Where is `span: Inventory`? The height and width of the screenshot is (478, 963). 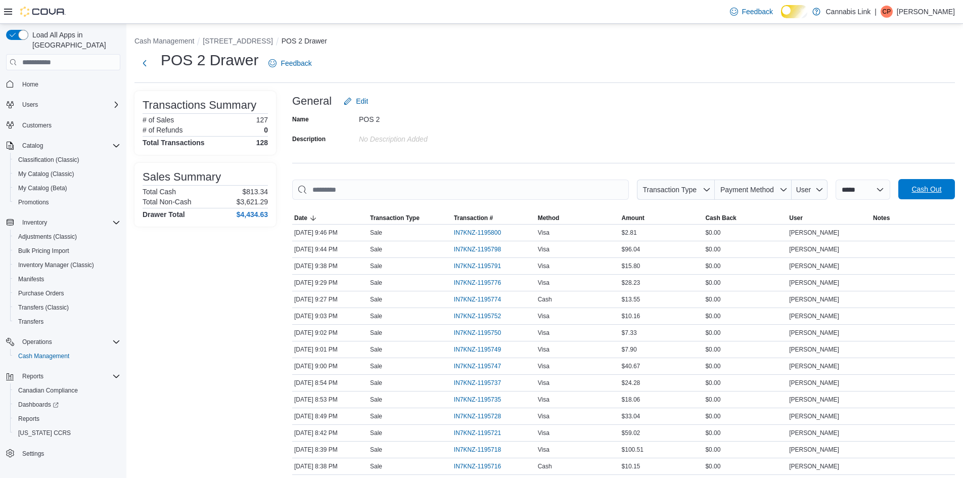
span: Inventory is located at coordinates (69, 222).